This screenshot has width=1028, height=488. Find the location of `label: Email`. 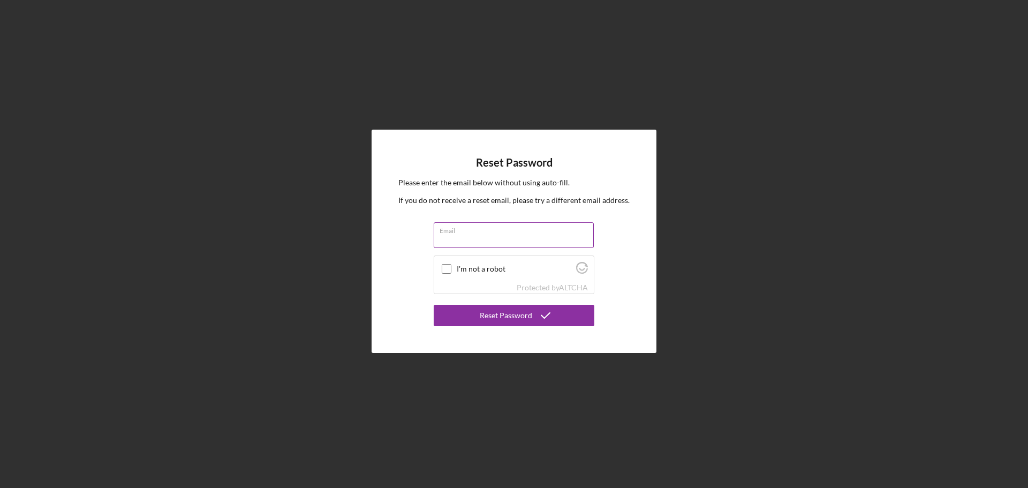

label: Email is located at coordinates (517, 229).